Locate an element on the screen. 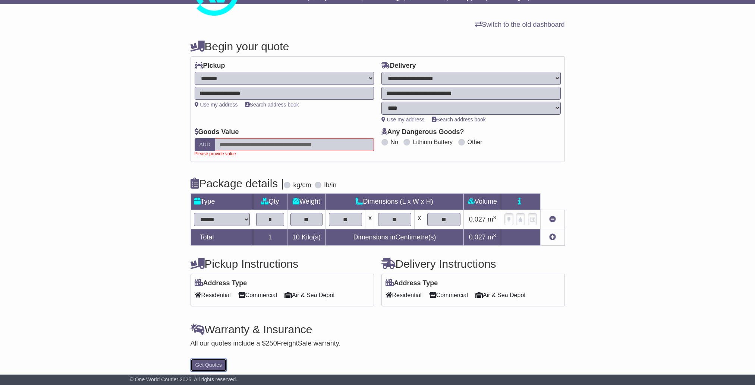 The width and height of the screenshot is (755, 385). span: 10 is located at coordinates (296, 237).